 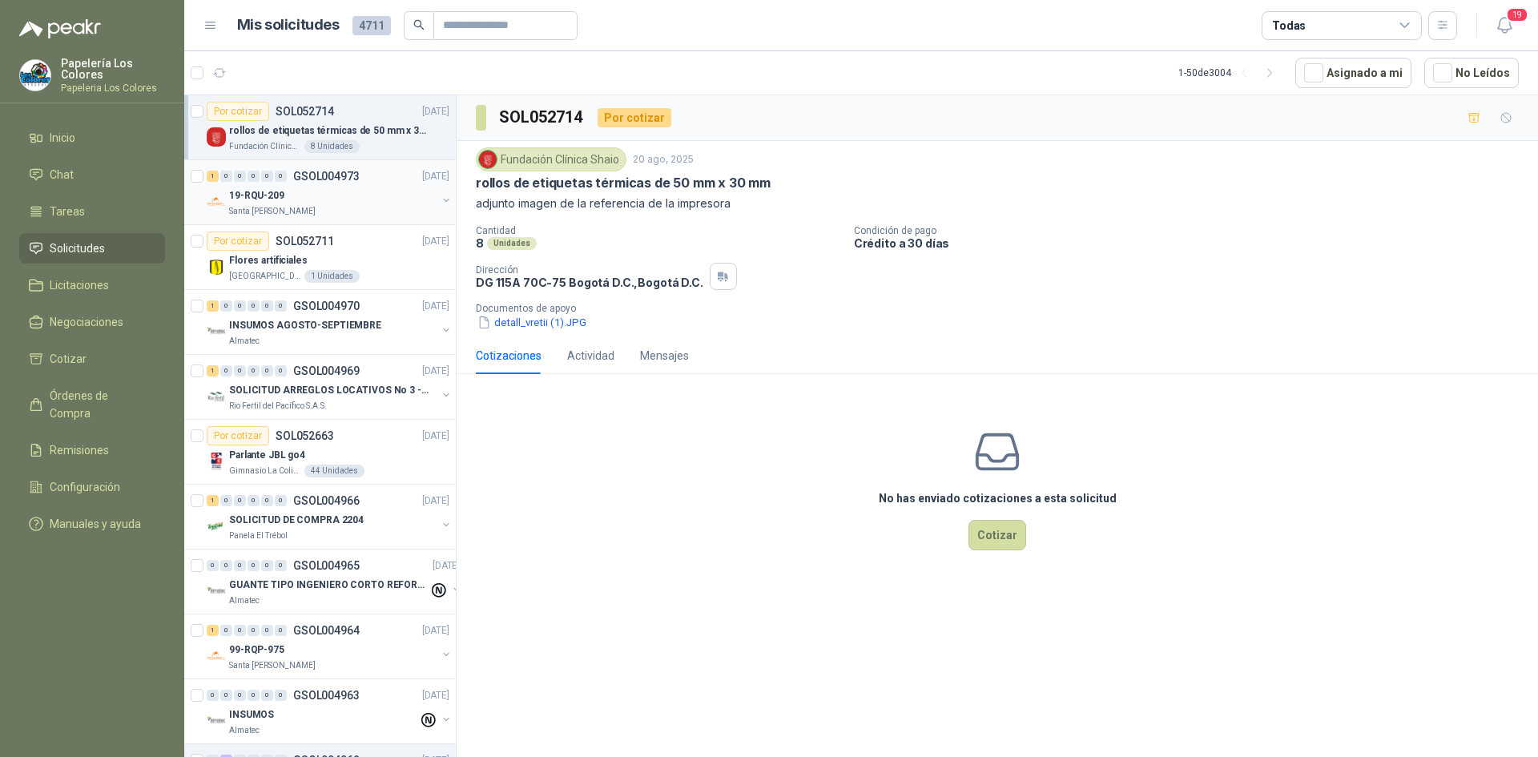 I want to click on p: Crédito a 30 días, so click(x=1193, y=243).